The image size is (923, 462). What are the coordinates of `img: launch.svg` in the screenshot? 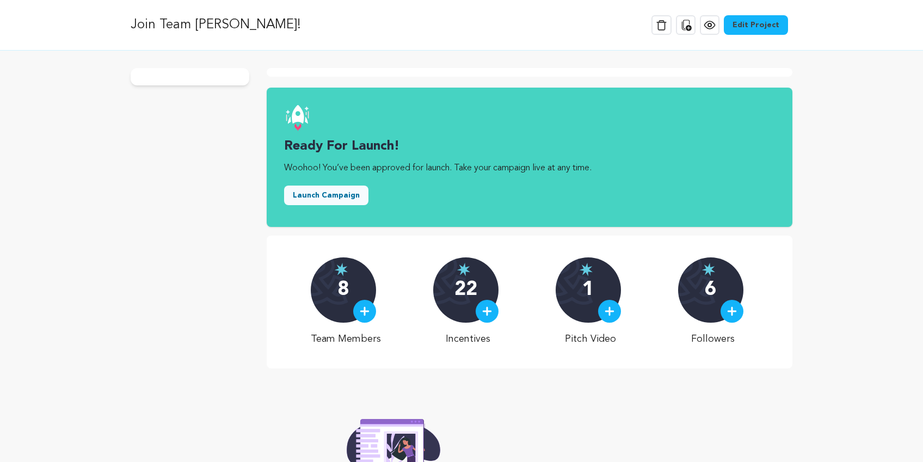 It's located at (297, 118).